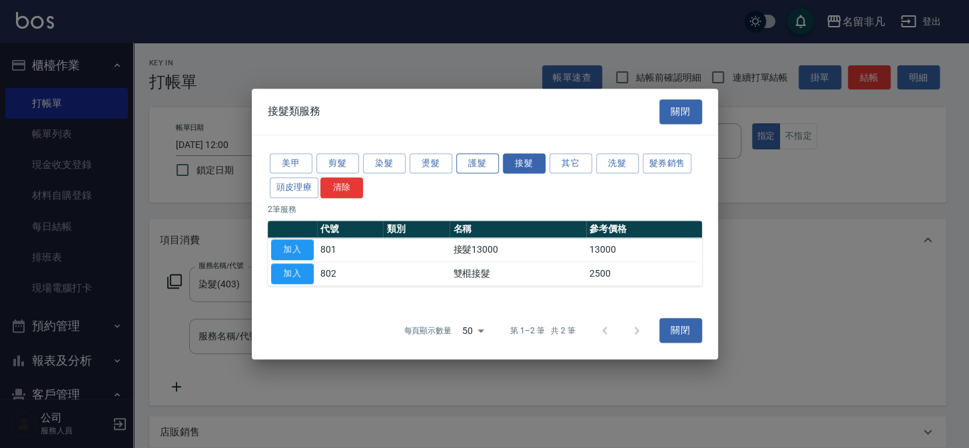 The image size is (969, 448). I want to click on th: 類別, so click(416, 229).